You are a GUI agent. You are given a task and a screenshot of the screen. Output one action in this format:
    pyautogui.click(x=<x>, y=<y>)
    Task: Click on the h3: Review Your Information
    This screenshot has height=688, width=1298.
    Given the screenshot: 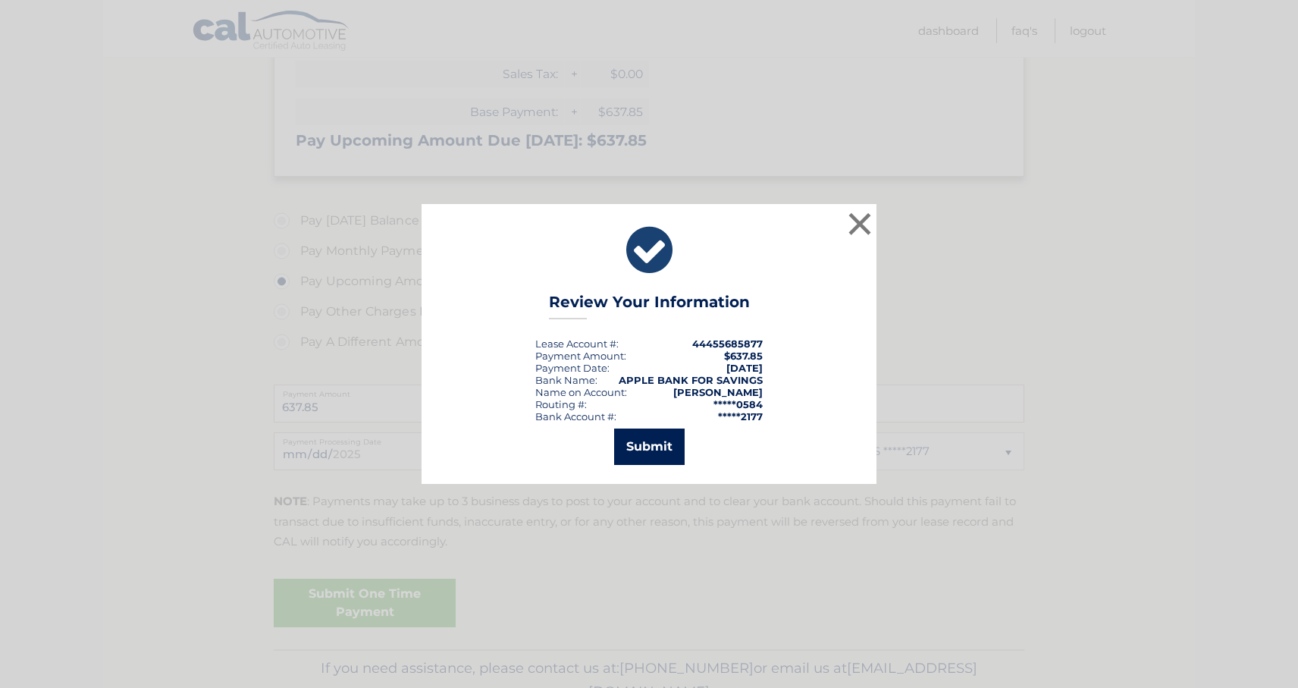 What is the action you would take?
    pyautogui.click(x=649, y=306)
    